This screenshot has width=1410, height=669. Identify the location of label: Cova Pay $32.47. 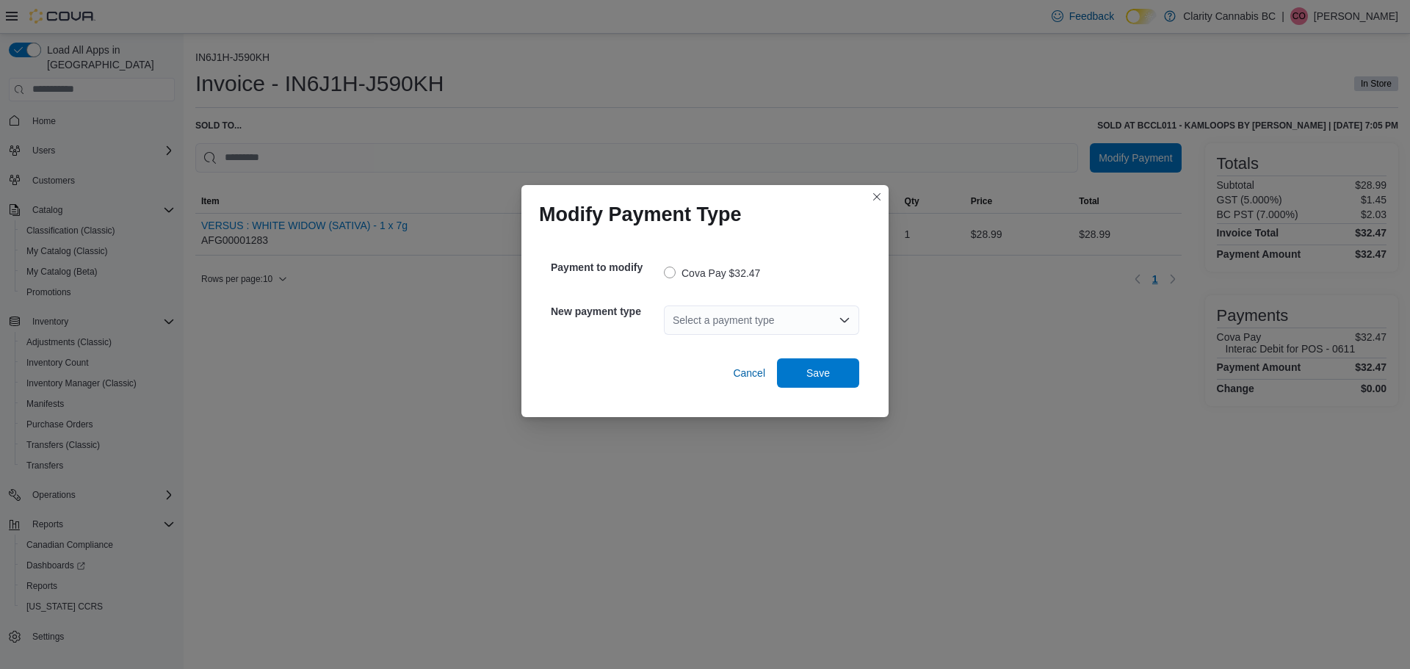
(712, 273).